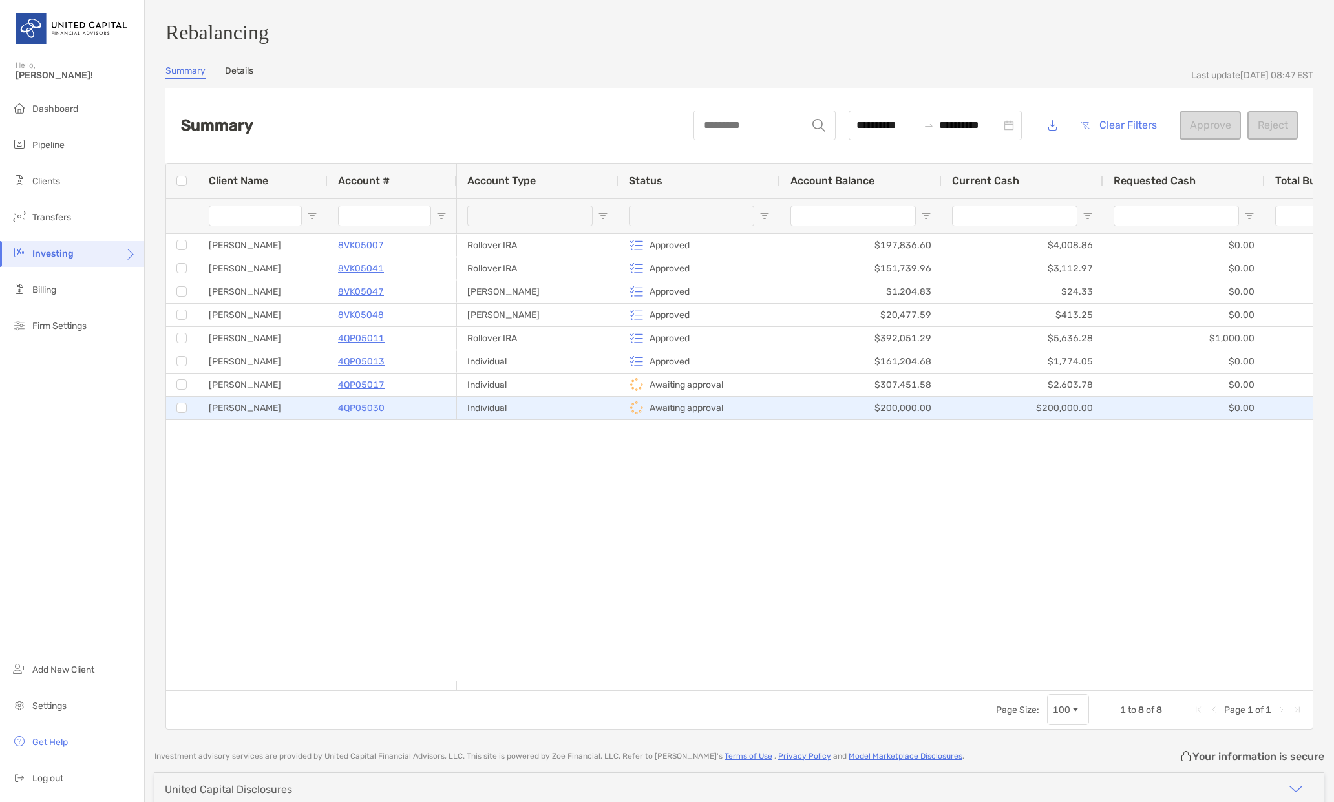 The image size is (1334, 802). I want to click on div: Previous Page, so click(1214, 710).